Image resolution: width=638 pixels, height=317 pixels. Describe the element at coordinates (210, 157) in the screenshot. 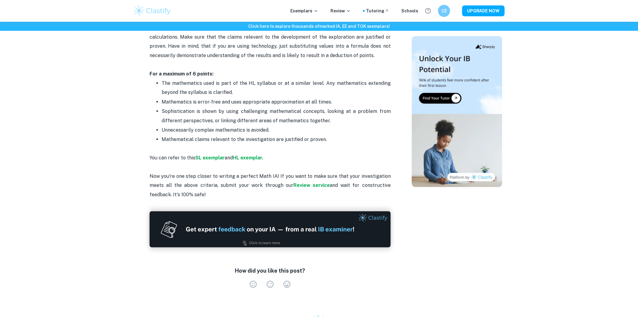

I see `a: SL exemplar` at that location.